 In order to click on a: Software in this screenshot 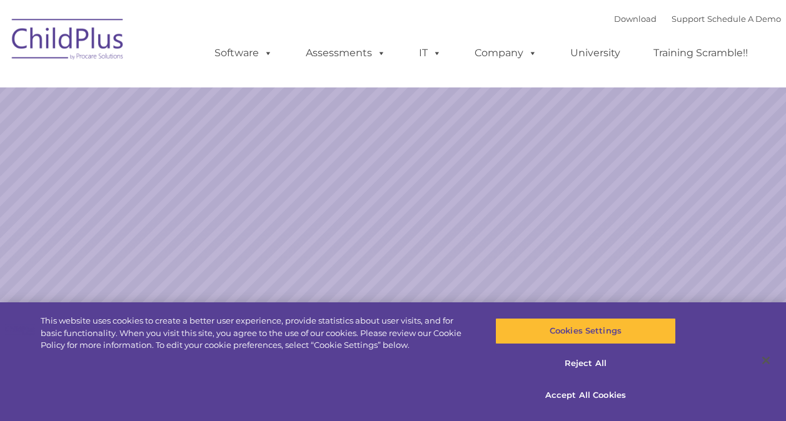, I will do `click(243, 53)`.